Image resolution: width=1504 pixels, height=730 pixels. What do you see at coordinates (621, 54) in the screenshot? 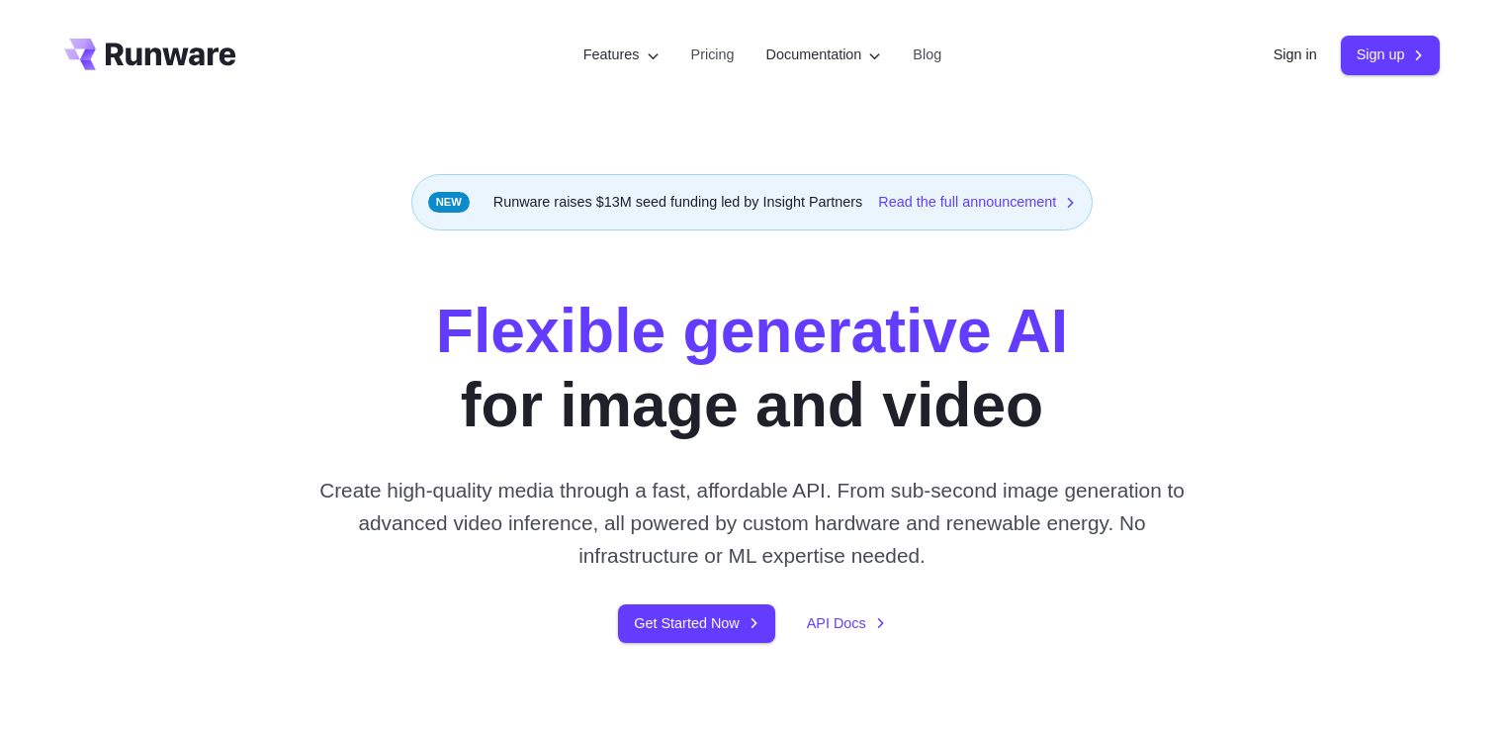
I see `label: Features` at bounding box center [621, 54].